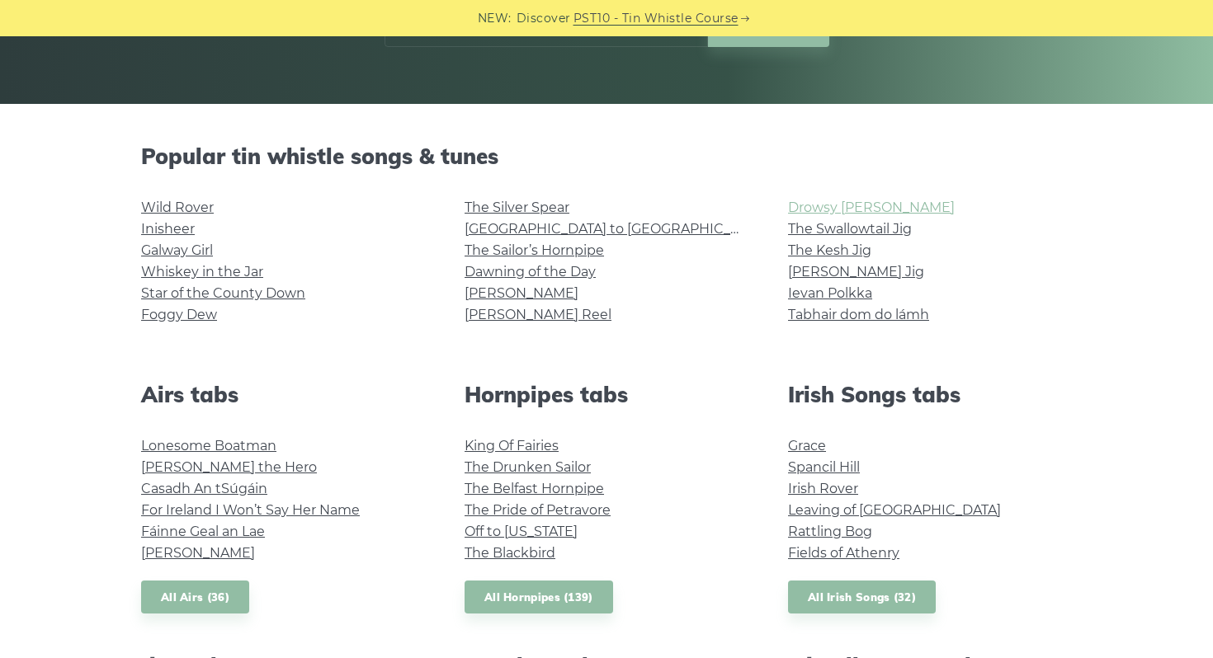 The width and height of the screenshot is (1213, 658). I want to click on a: The Drunken Sailor, so click(527, 467).